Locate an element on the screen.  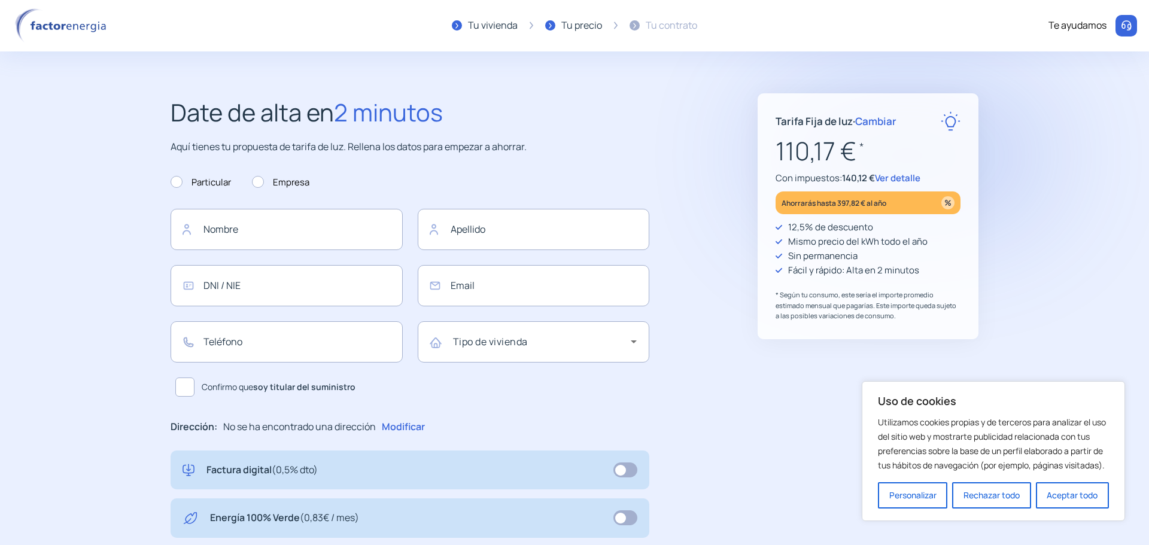
p: Tarifa Fija de luz · is located at coordinates (836, 121).